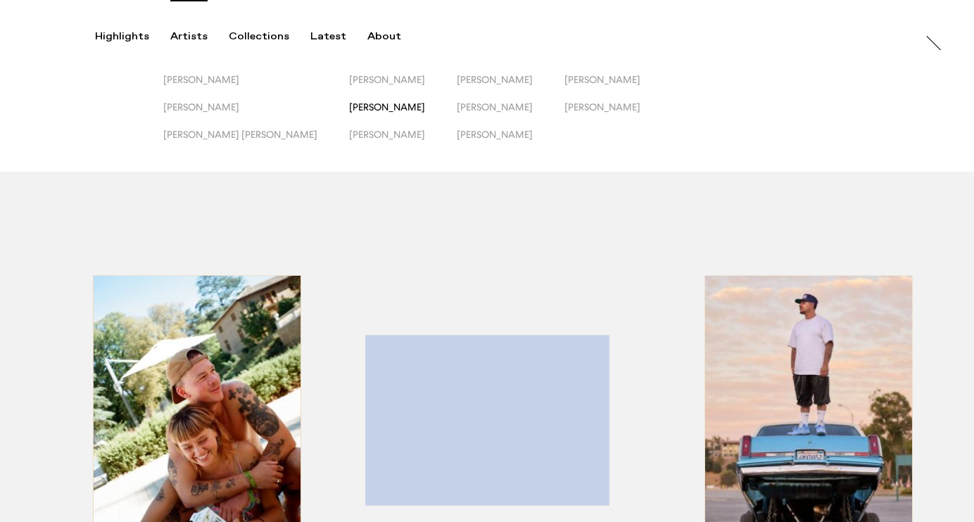 This screenshot has height=522, width=974. I want to click on div: About, so click(384, 37).